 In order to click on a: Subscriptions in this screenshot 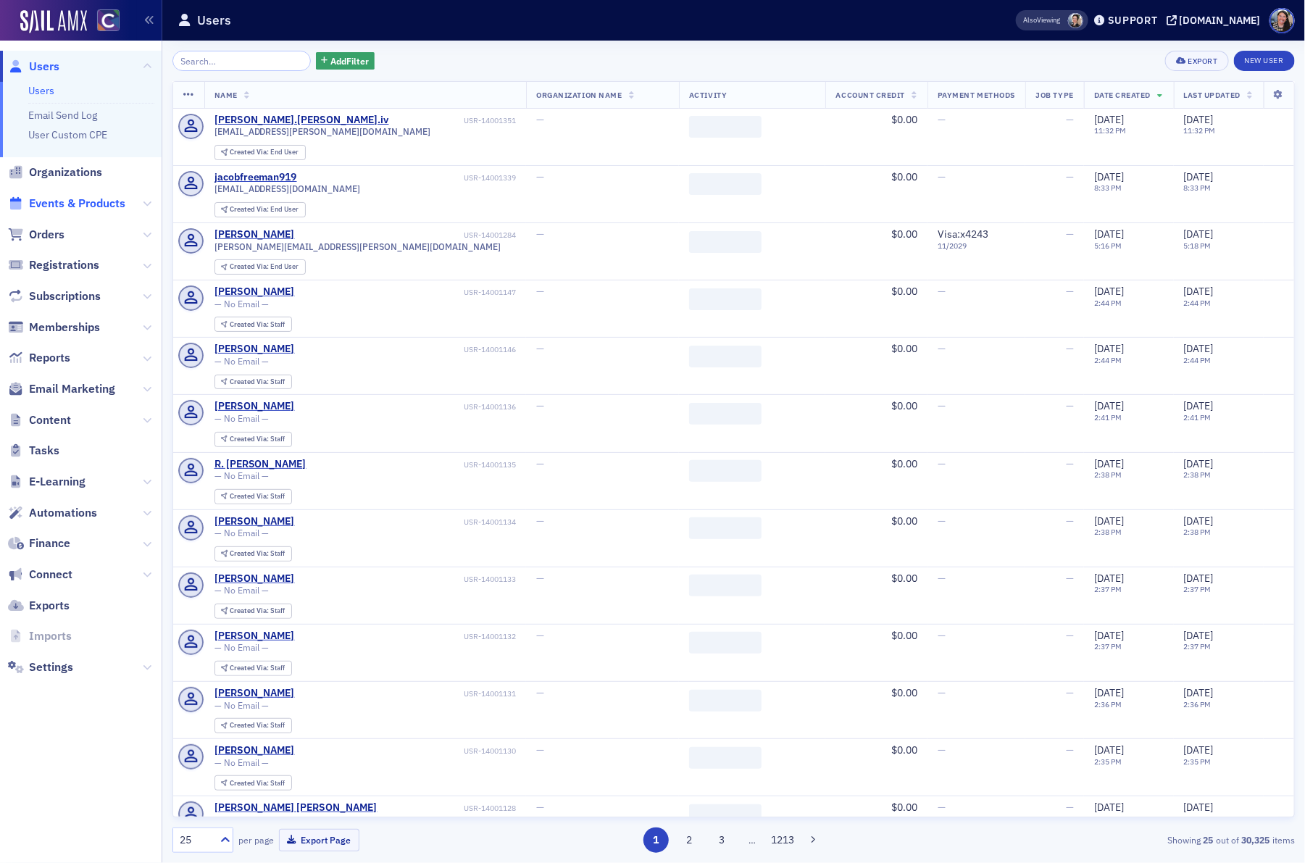, I will do `click(54, 296)`.